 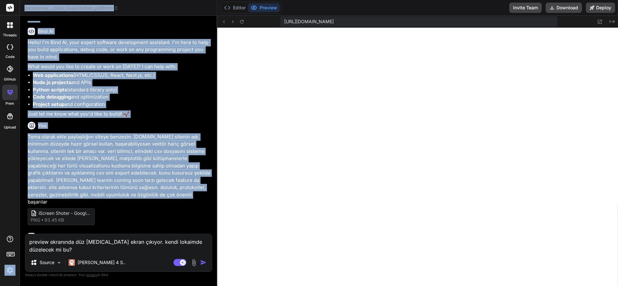 What do you see at coordinates (122, 97) in the screenshot?
I see `li: and optimization` at bounding box center [122, 97].